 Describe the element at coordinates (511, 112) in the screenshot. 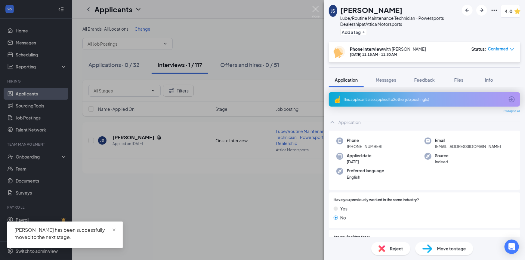

I see `span: Collapse all` at that location.